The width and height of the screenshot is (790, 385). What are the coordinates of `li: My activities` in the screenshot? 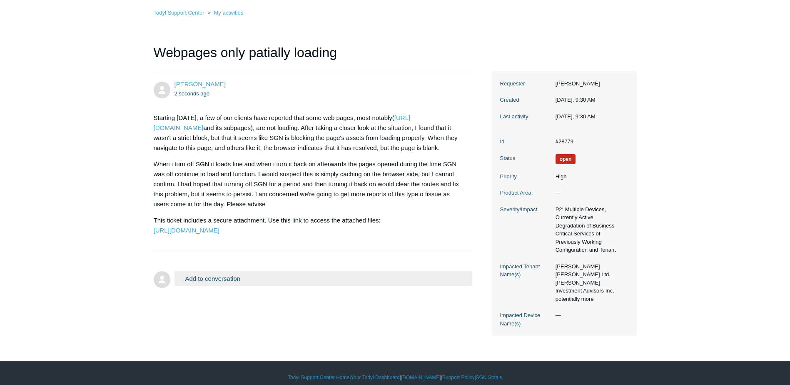 It's located at (225, 12).